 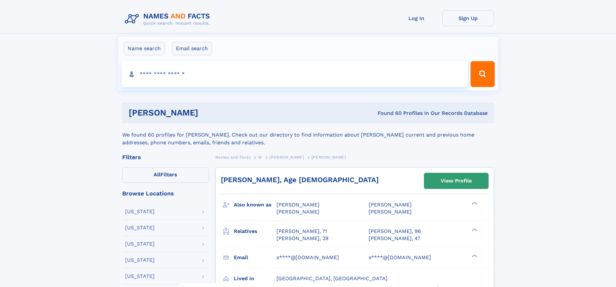 I want to click on button: Search Button, so click(x=482, y=74).